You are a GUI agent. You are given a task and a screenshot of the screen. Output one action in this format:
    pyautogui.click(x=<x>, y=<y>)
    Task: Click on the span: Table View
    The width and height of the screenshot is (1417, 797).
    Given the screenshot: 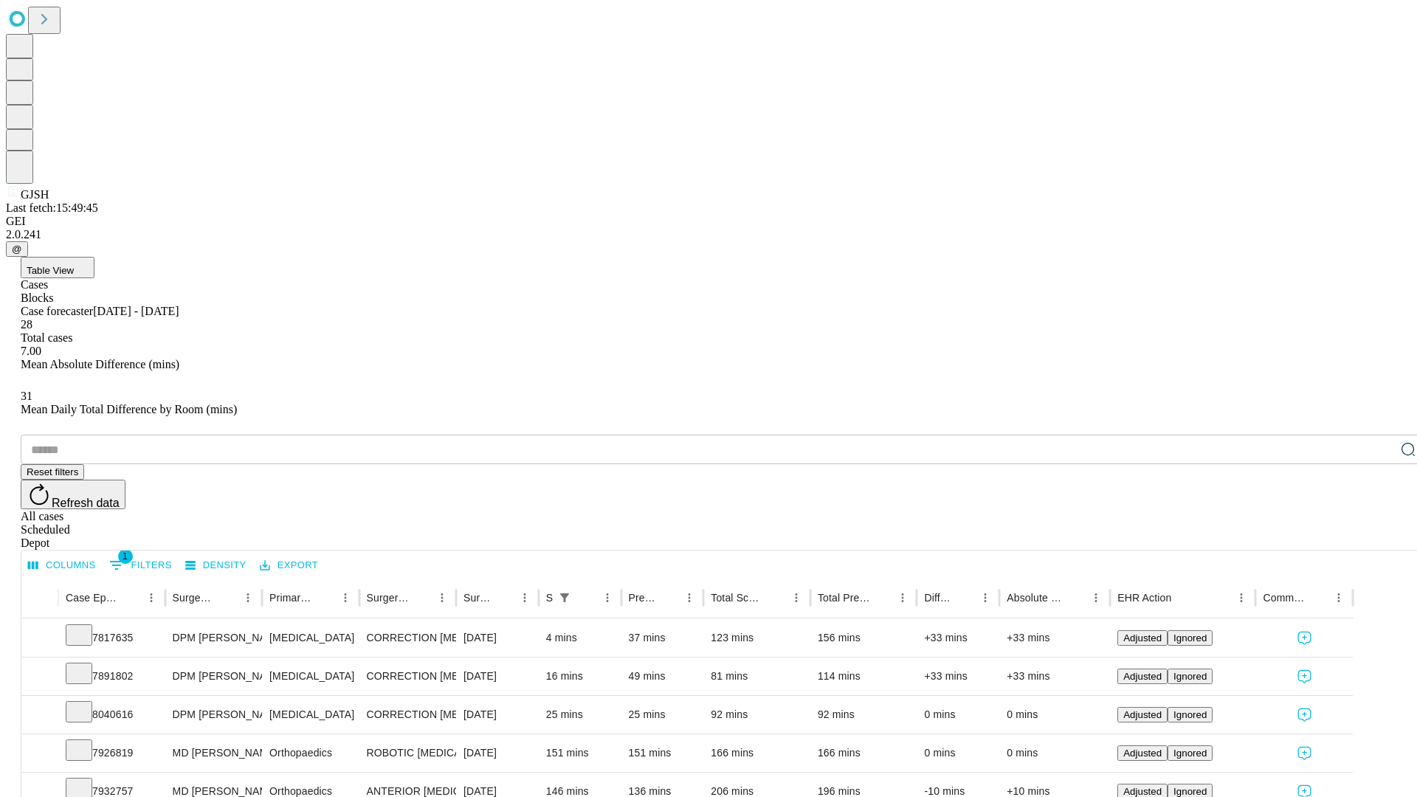 What is the action you would take?
    pyautogui.click(x=50, y=270)
    